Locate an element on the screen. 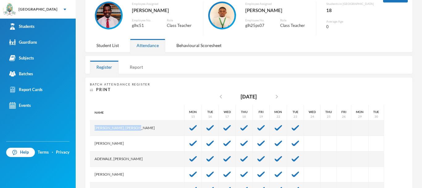 The image size is (422, 188). div: Batches is located at coordinates (21, 74).